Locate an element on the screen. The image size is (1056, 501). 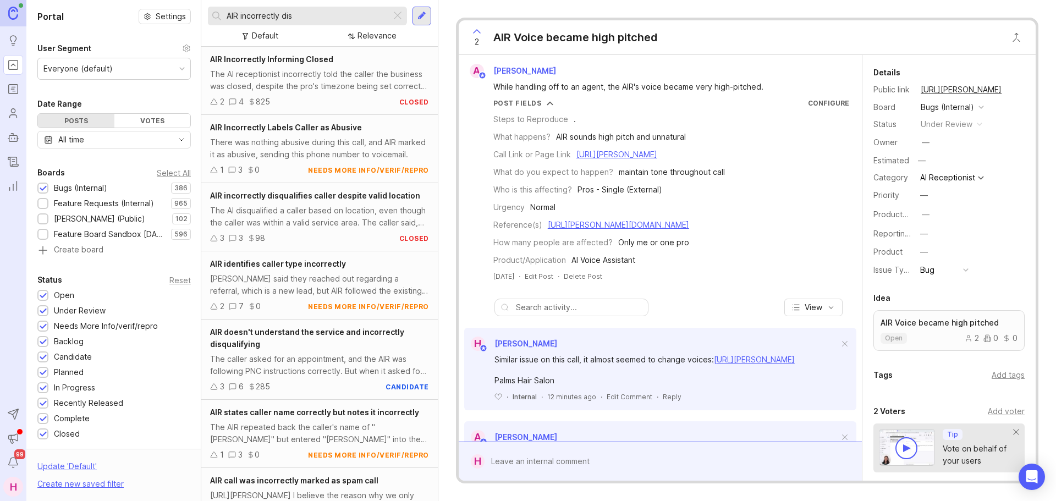
div: Reference(s) is located at coordinates (517, 225).